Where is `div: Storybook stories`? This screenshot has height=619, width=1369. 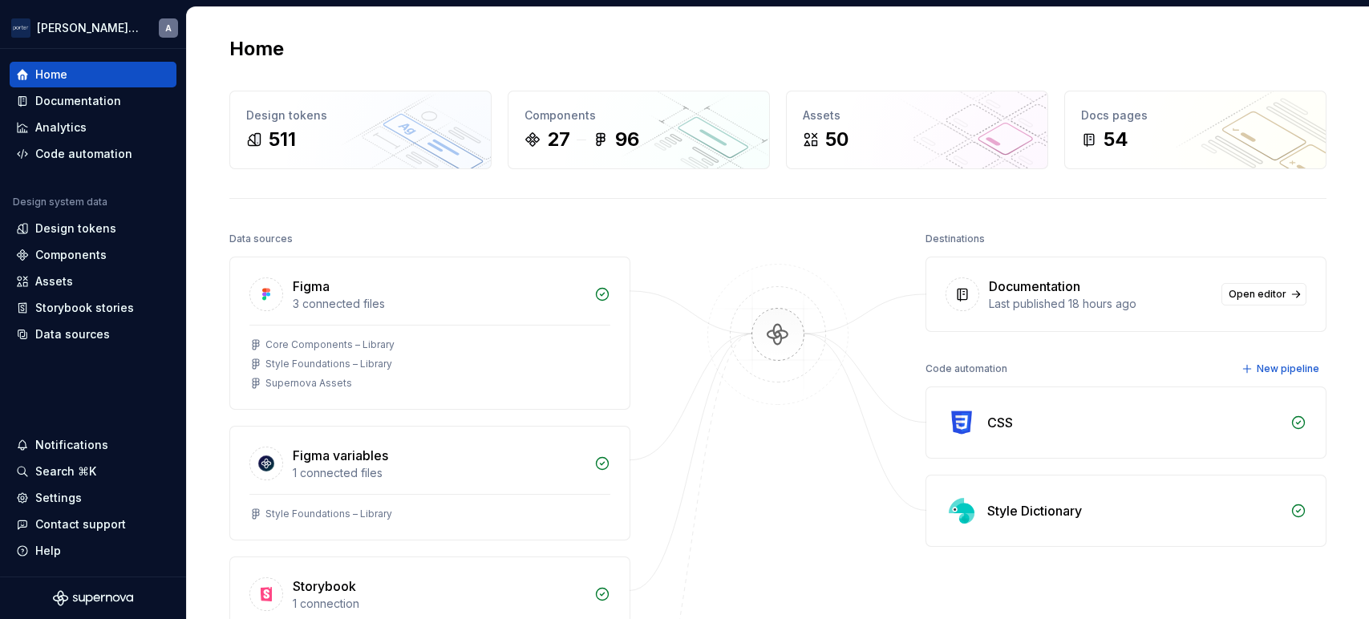 div: Storybook stories is located at coordinates (84, 308).